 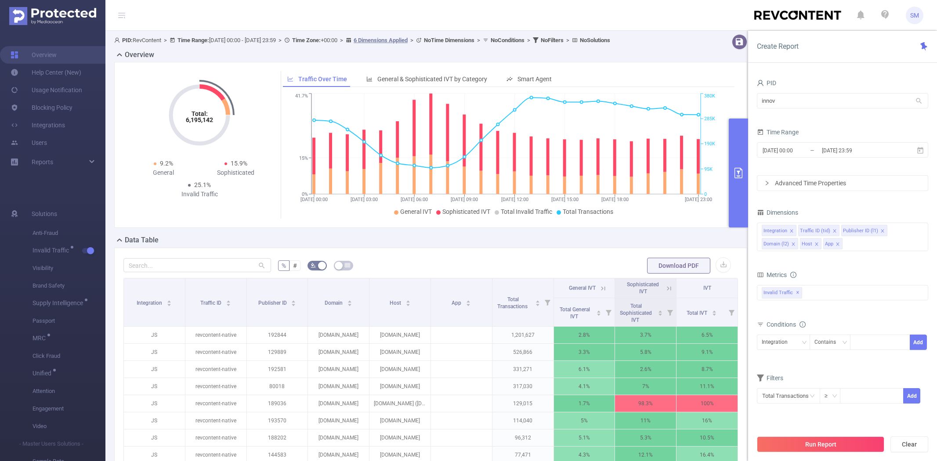 I want to click on i: icon: right, so click(x=767, y=183).